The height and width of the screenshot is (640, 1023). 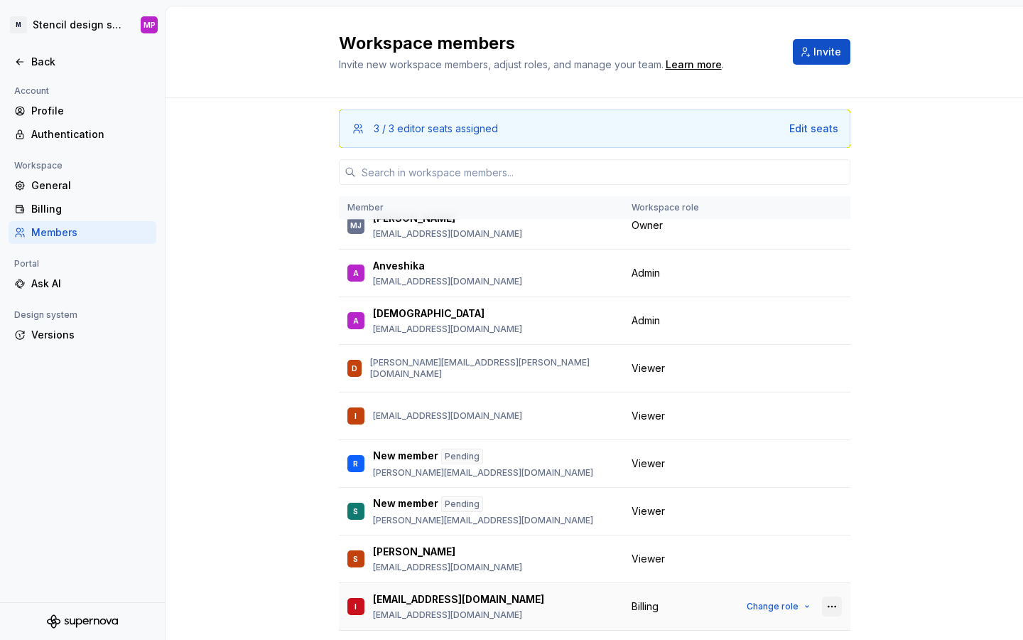 I want to click on button: Invite, so click(x=822, y=52).